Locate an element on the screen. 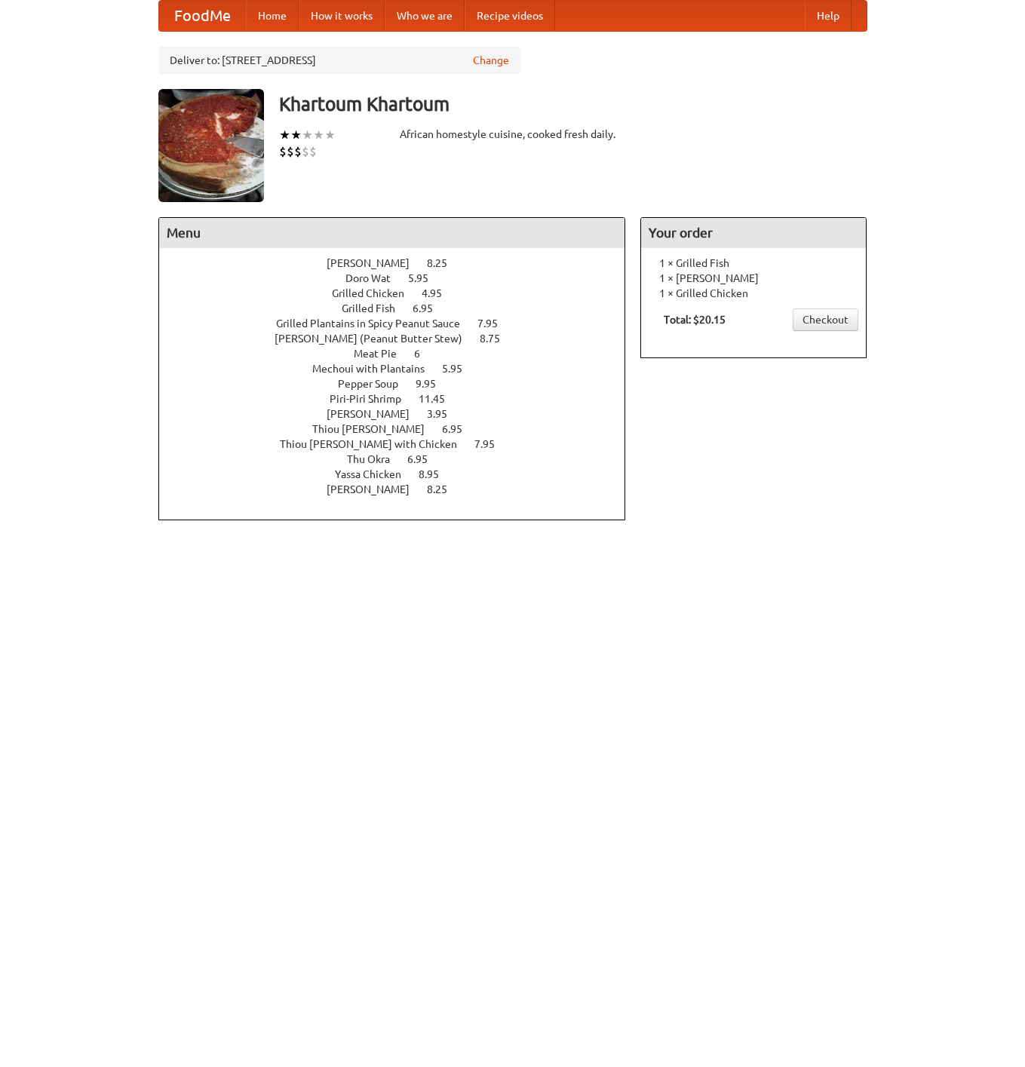  a: Yassa Chicken 8.95 is located at coordinates (400, 474).